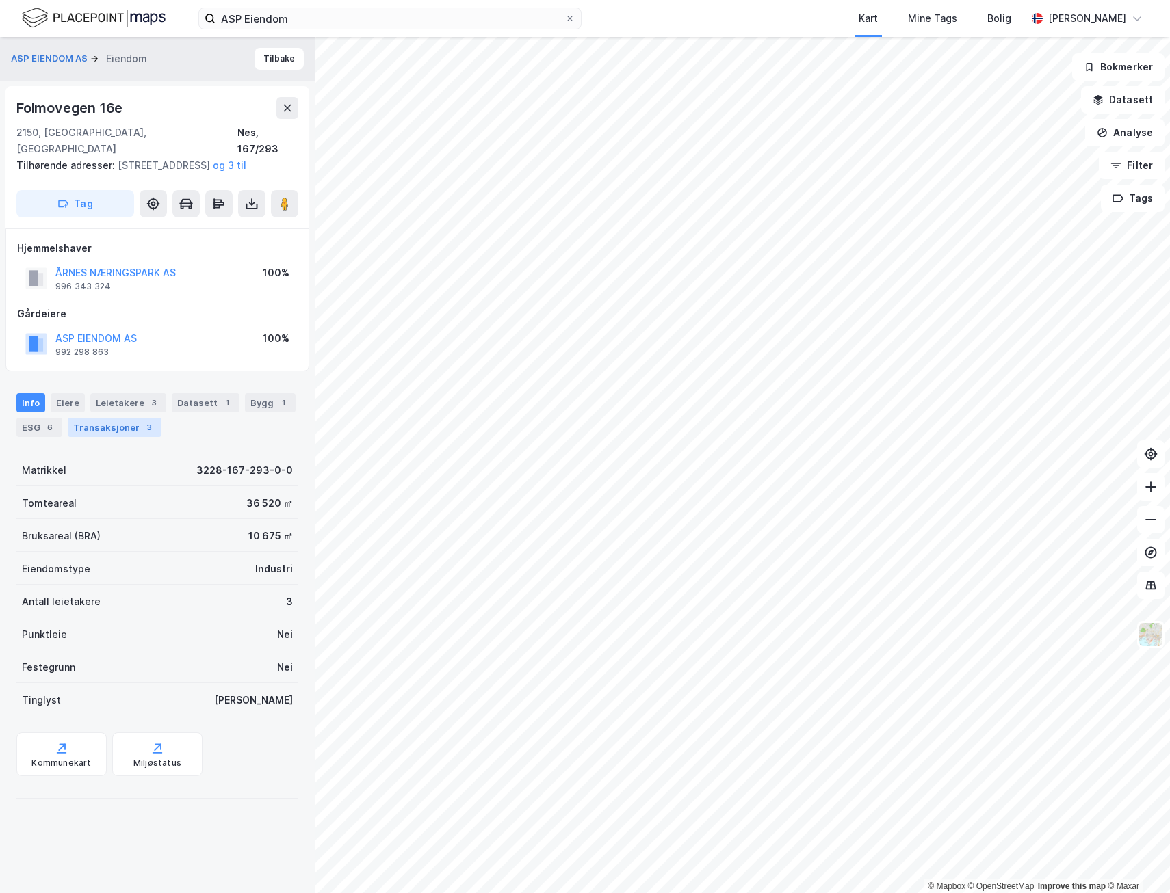 Image resolution: width=1170 pixels, height=893 pixels. I want to click on div: 992 298 863, so click(82, 352).